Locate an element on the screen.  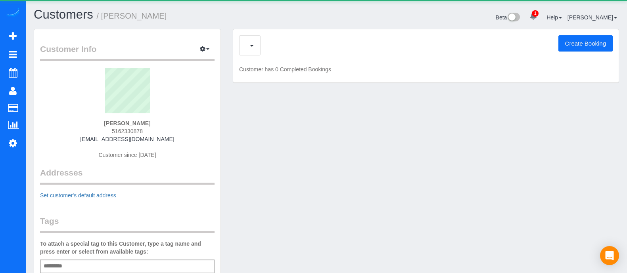
a: Automaid Logo is located at coordinates (13, 13).